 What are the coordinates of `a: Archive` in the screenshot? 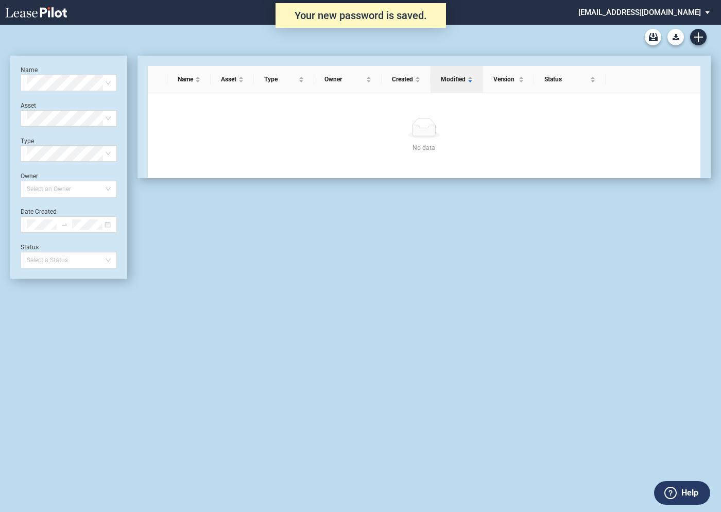 It's located at (653, 37).